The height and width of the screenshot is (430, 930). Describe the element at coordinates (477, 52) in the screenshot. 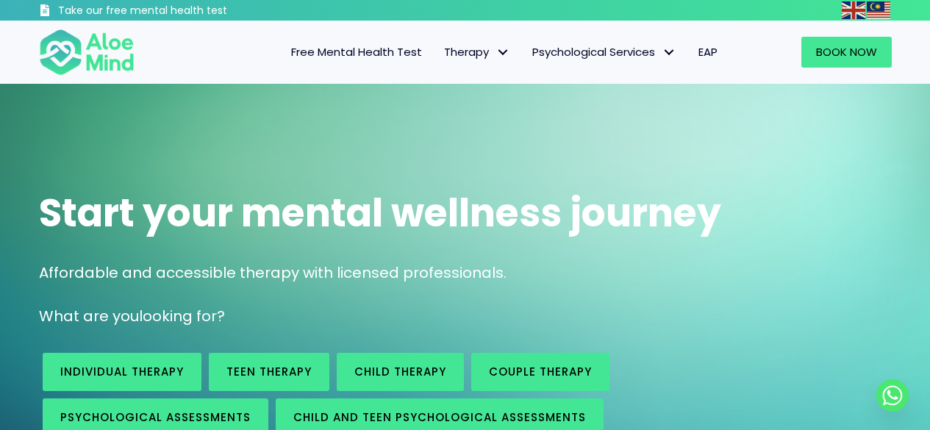

I see `a: TherapyTherapy: submenu` at that location.